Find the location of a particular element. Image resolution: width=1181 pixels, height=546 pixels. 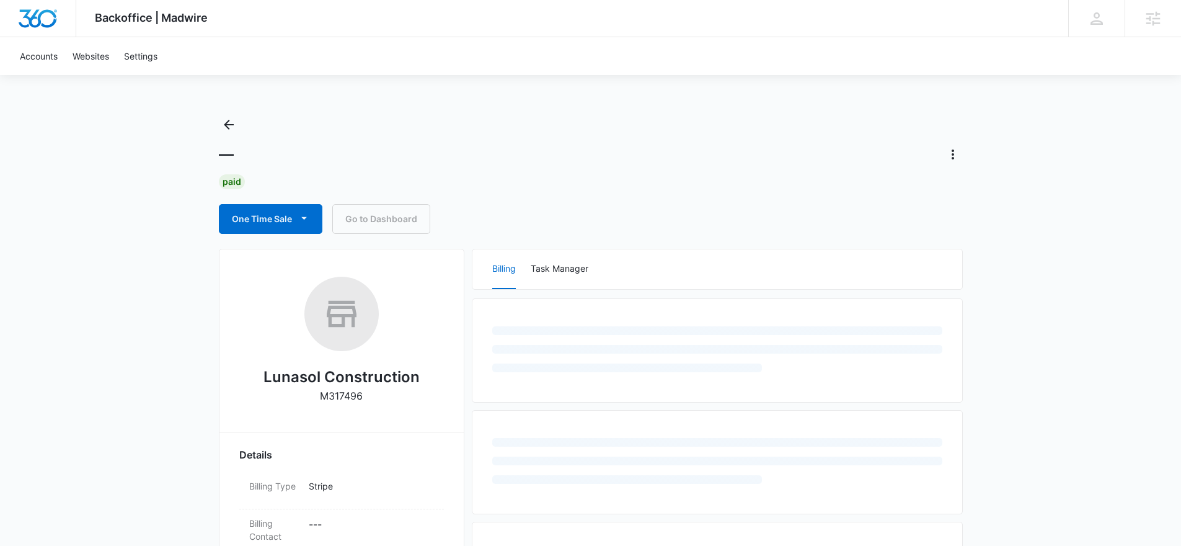

div: Paid is located at coordinates (232, 182).